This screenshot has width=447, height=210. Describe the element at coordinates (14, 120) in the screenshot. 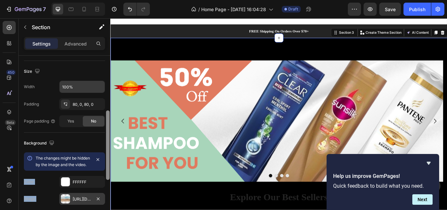

I see `button: Carousel Back Arrow` at that location.